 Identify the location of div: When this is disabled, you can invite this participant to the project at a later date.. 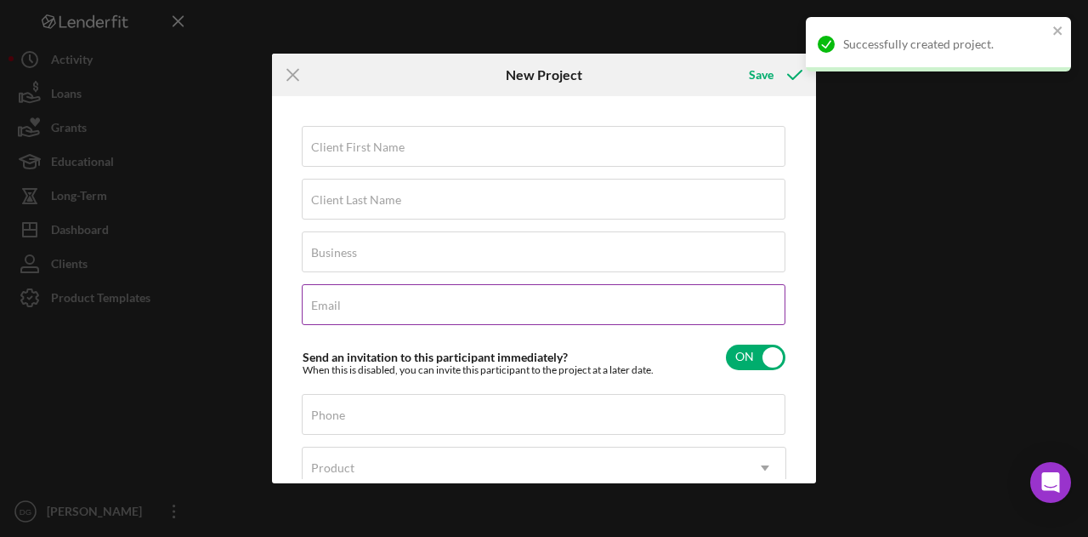
(478, 370).